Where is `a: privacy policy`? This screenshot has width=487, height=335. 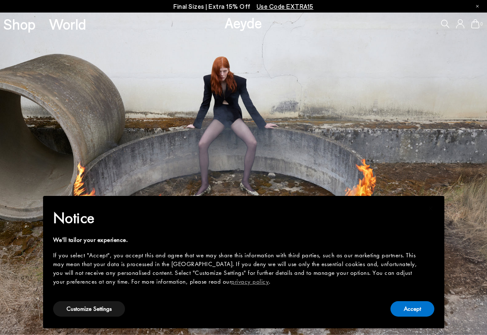
a: privacy policy is located at coordinates (250, 282).